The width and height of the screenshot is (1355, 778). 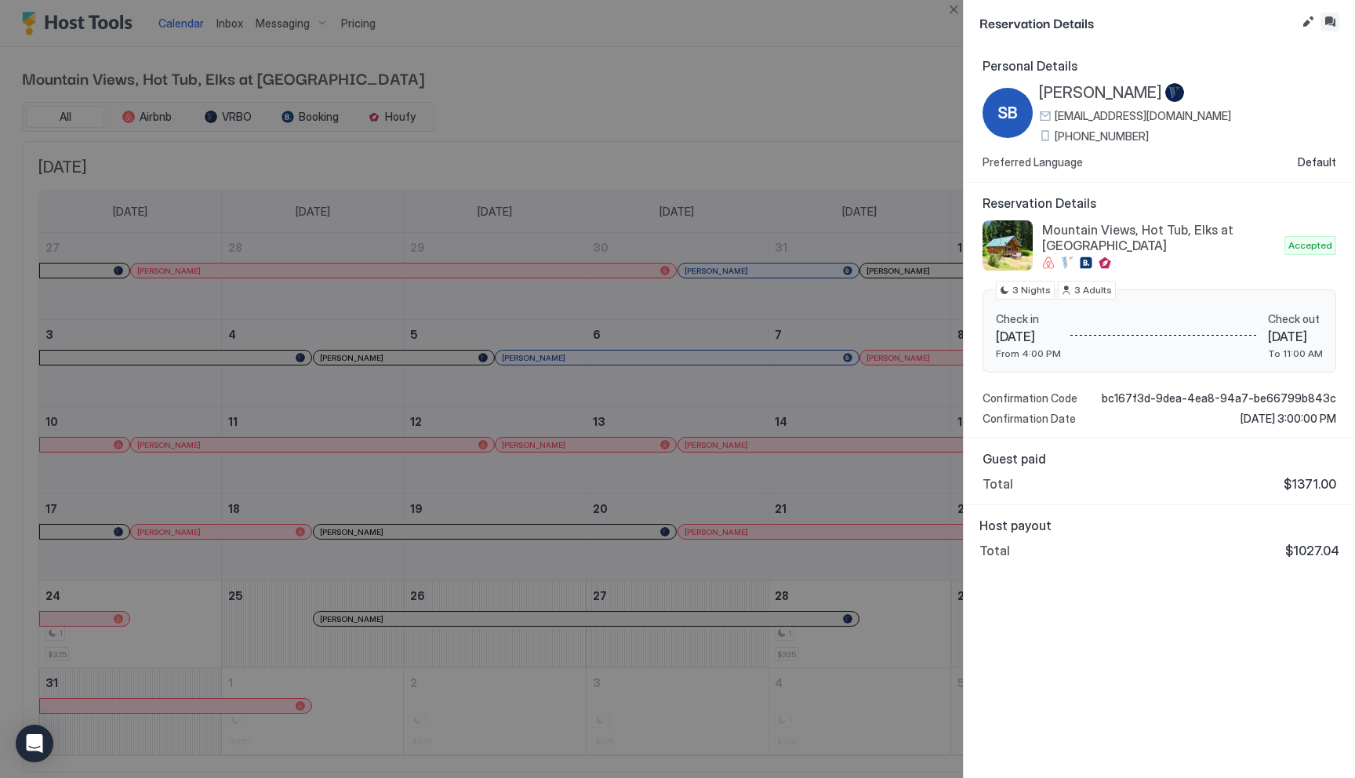 What do you see at coordinates (1295, 353) in the screenshot?
I see `span: To 11:00 AM` at bounding box center [1295, 353].